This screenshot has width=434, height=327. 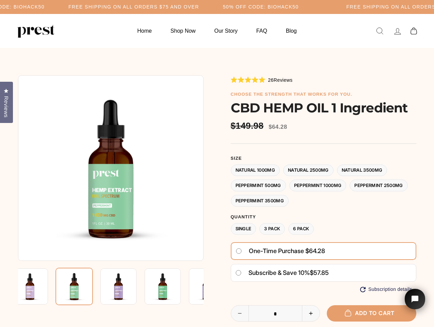 I want to click on label: 6 Pack, so click(x=301, y=229).